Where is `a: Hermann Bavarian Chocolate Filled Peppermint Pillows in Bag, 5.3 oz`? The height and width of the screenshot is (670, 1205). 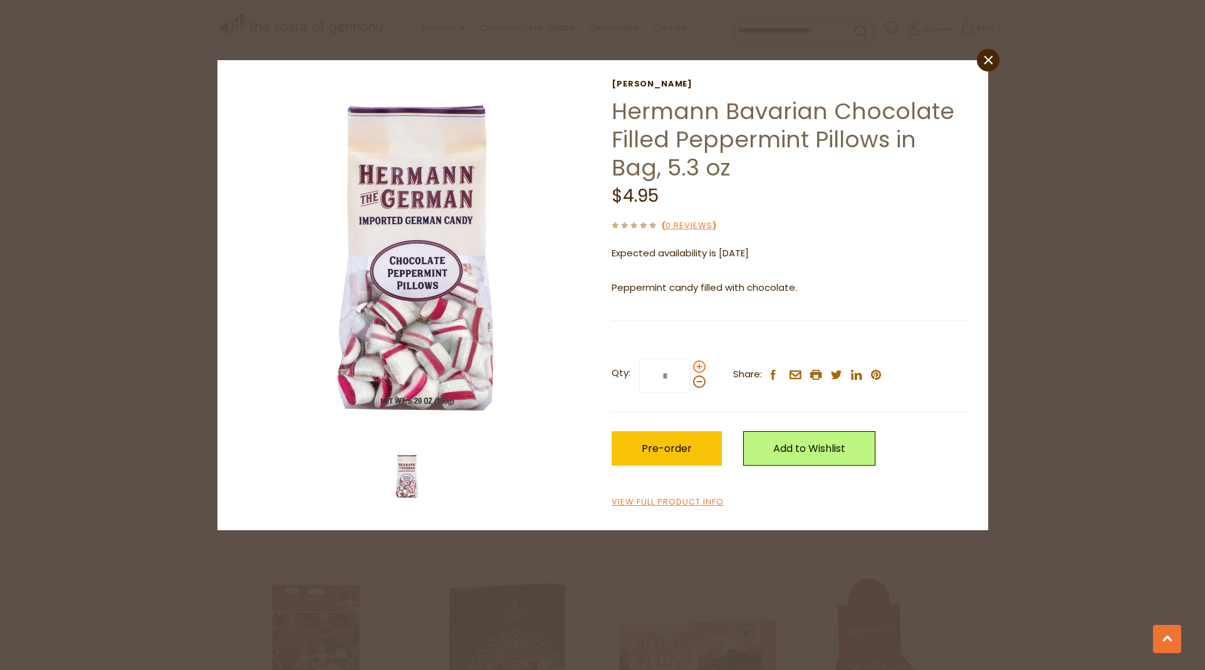 a: Hermann Bavarian Chocolate Filled Peppermint Pillows in Bag, 5.3 oz is located at coordinates (783, 139).